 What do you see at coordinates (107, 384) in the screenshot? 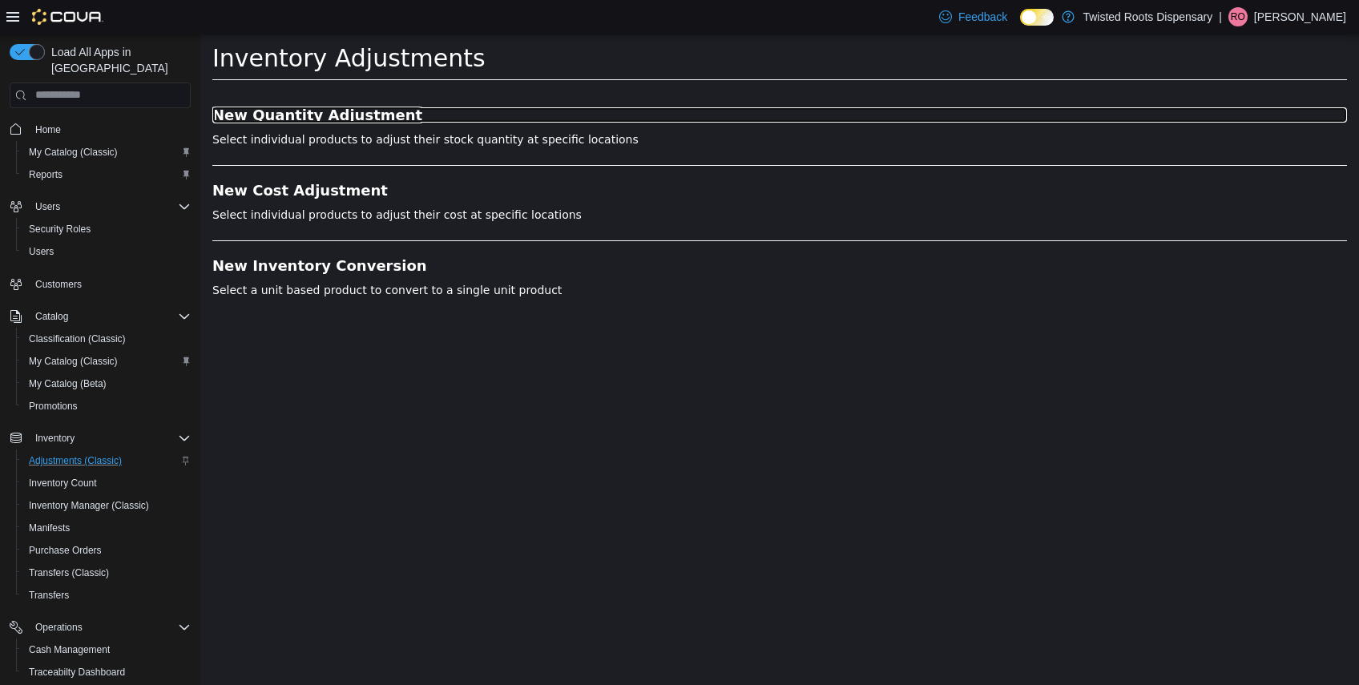
I see `button: My Catalog (Beta)` at bounding box center [107, 384].